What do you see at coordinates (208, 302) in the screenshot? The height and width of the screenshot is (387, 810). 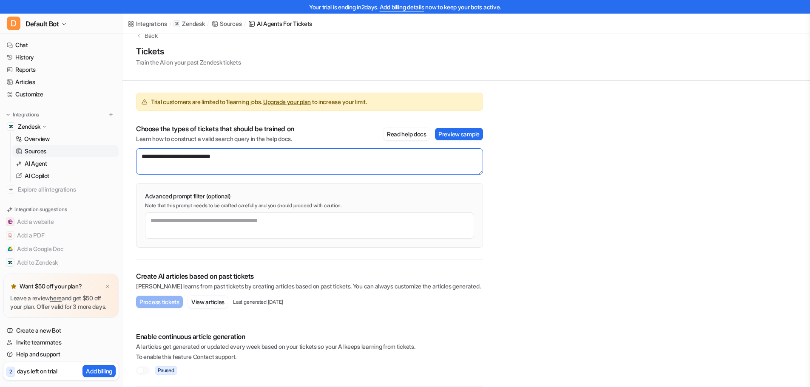 I see `button: View articles` at bounding box center [208, 302].